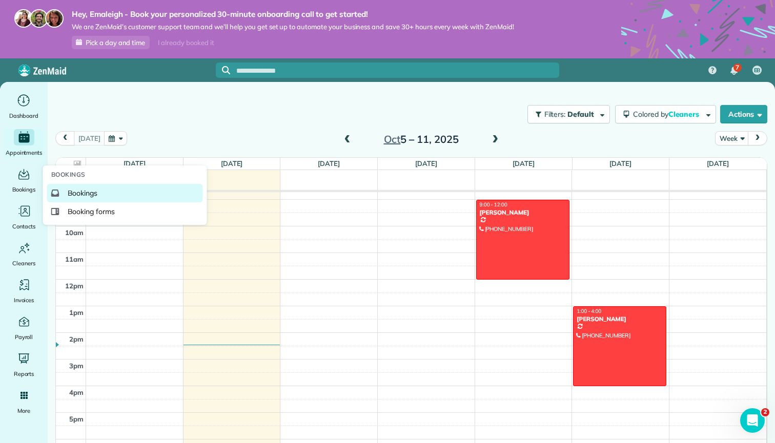 This screenshot has height=443, width=775. What do you see at coordinates (65, 138) in the screenshot?
I see `button: prev` at bounding box center [65, 138].